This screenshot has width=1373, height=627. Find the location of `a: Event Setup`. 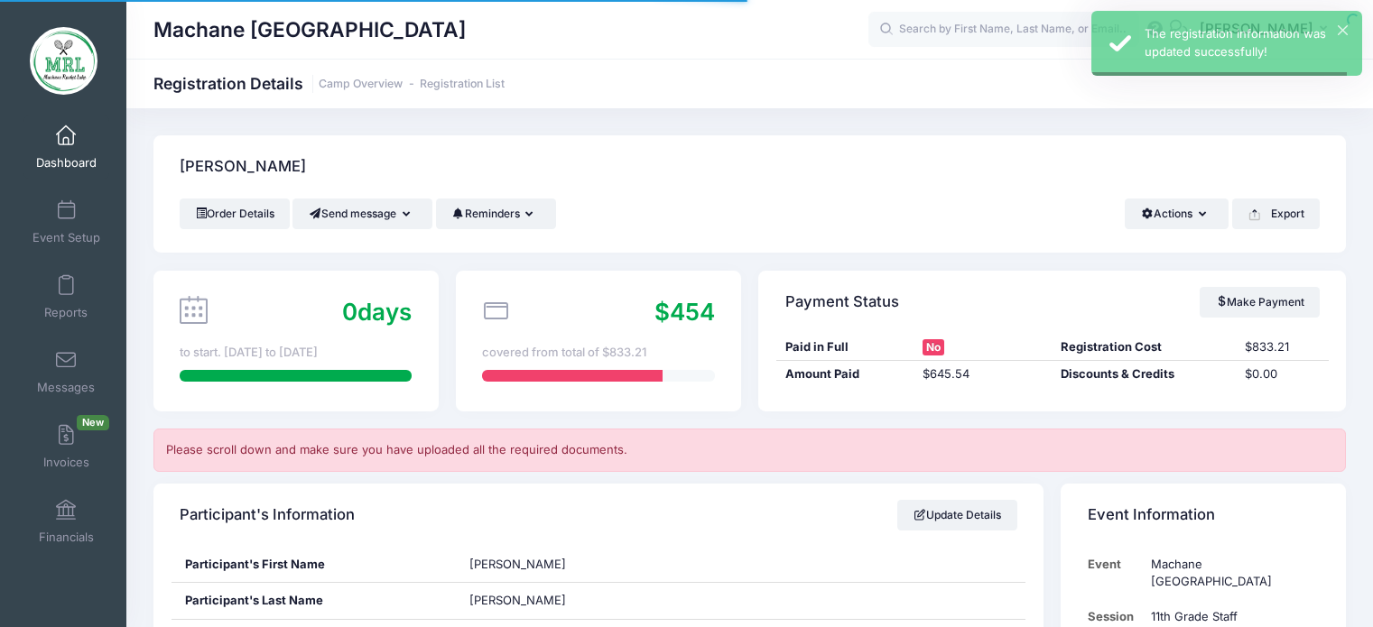

a: Event Setup is located at coordinates (66, 222).